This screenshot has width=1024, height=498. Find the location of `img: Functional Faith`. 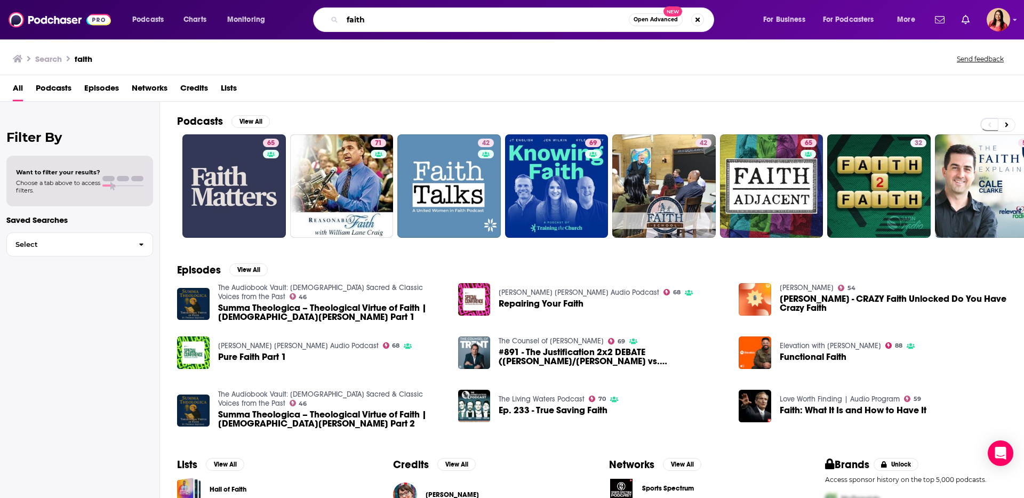

img: Functional Faith is located at coordinates (755, 353).